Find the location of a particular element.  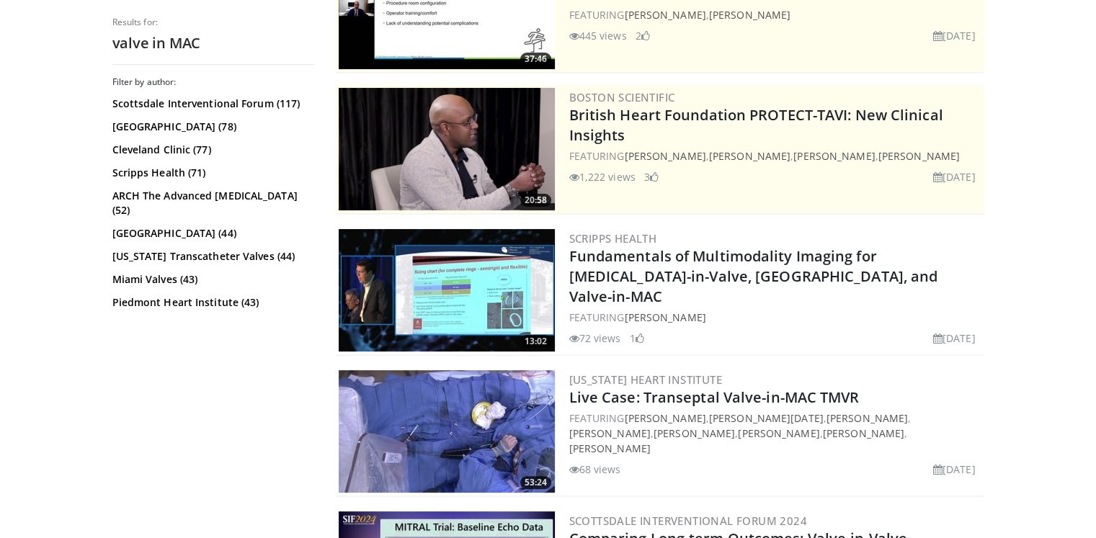

span: 53:24 is located at coordinates (536, 483).